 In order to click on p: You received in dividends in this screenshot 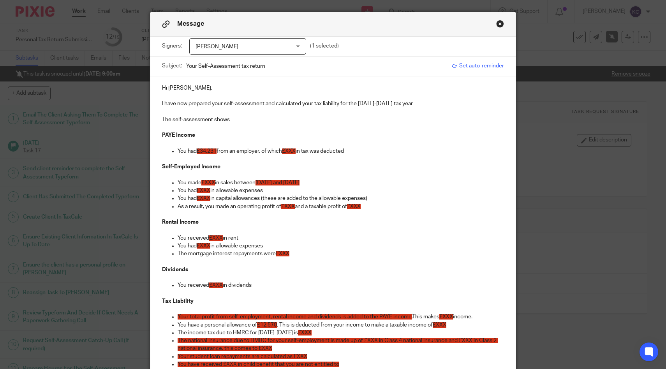, I will do `click(341, 285)`.